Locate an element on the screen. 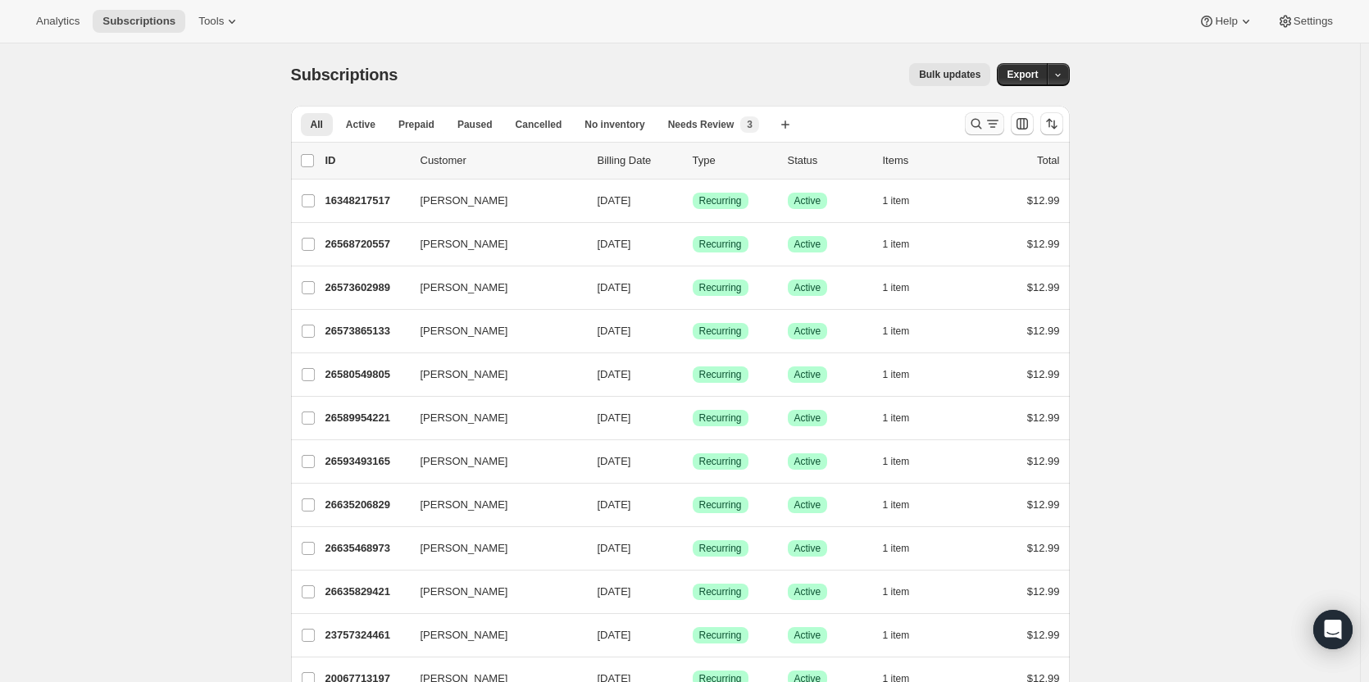  button: Search and filter results is located at coordinates (985, 124).